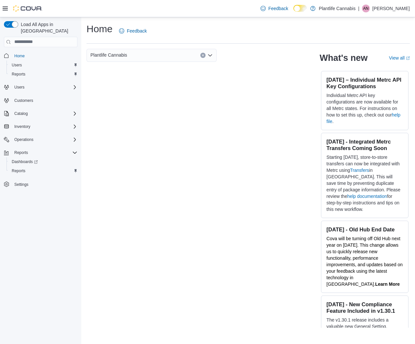 The width and height of the screenshot is (415, 344). I want to click on a: Users, so click(17, 65).